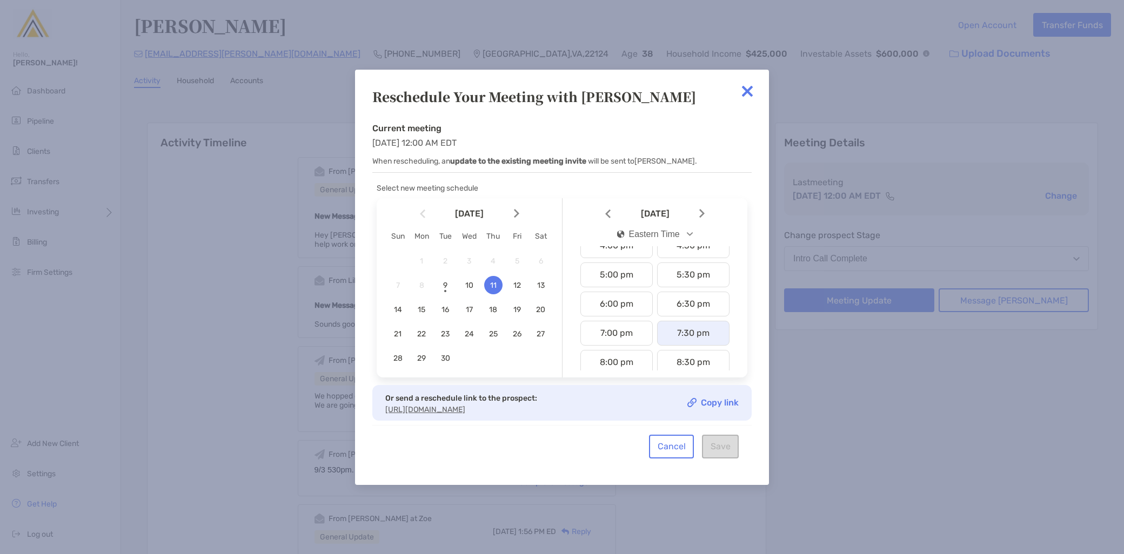 The height and width of the screenshot is (554, 1124). What do you see at coordinates (493, 334) in the screenshot?
I see `span: 25` at bounding box center [493, 334].